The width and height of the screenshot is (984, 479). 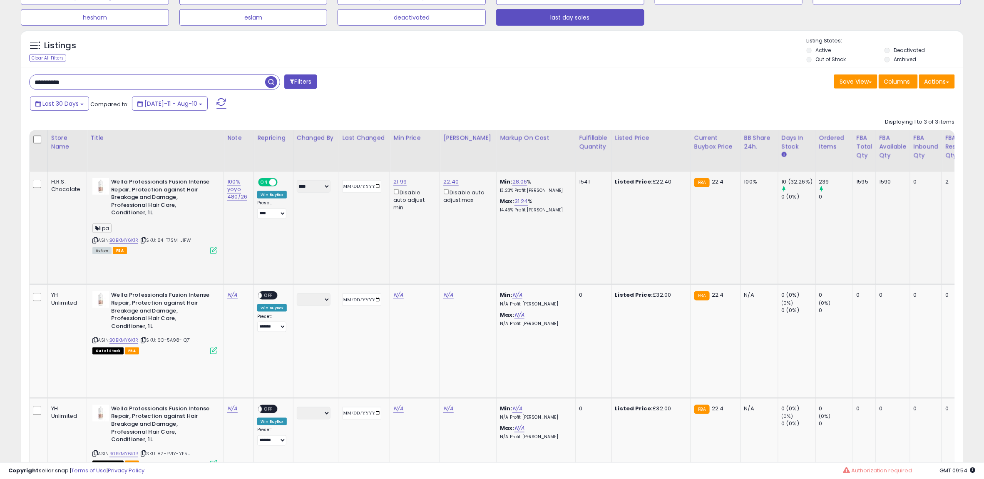 What do you see at coordinates (891, 182) in the screenshot?
I see `div: 1590` at bounding box center [891, 182].